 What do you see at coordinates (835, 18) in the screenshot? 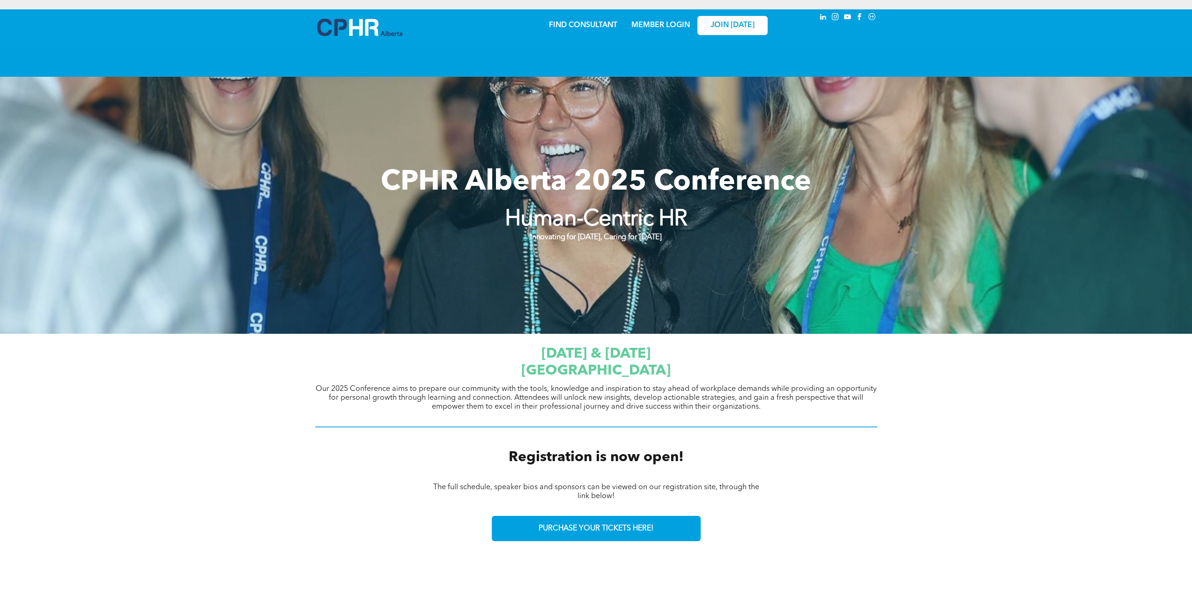
I see `a: instagram` at bounding box center [835, 18].